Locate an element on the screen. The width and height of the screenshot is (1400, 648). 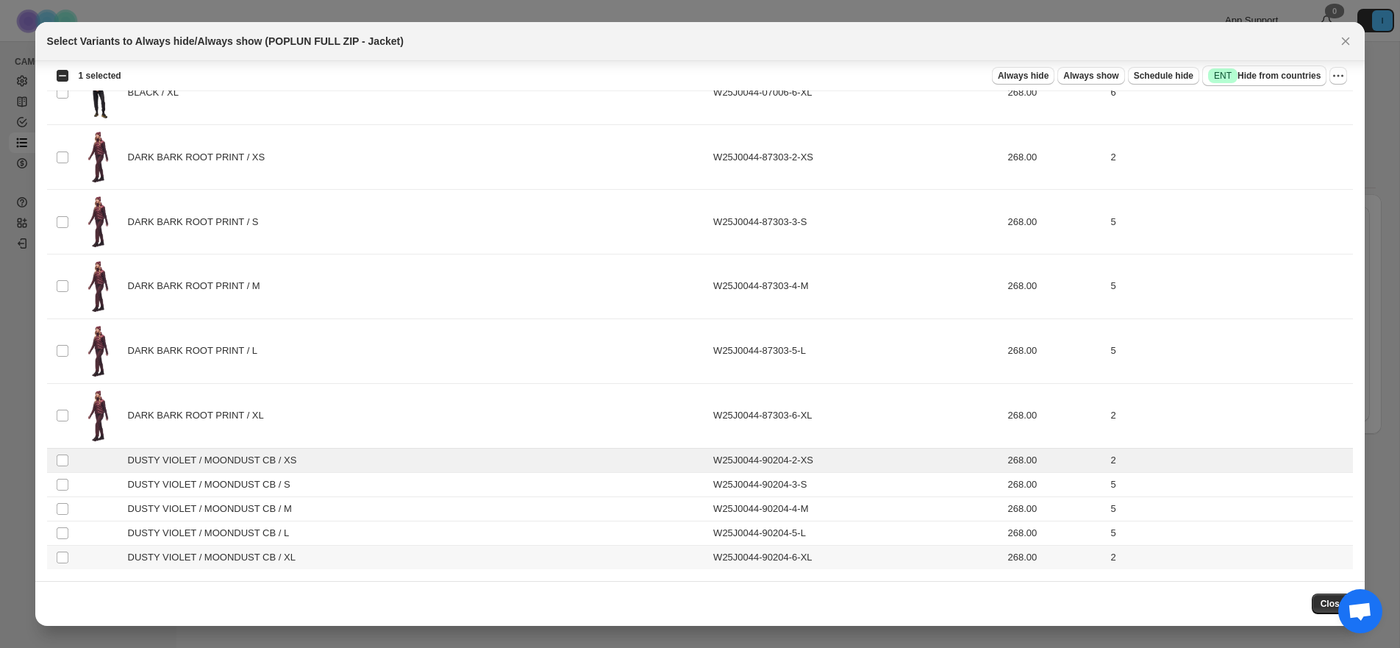
td: W25J0044-87303-4-M is located at coordinates (856, 286).